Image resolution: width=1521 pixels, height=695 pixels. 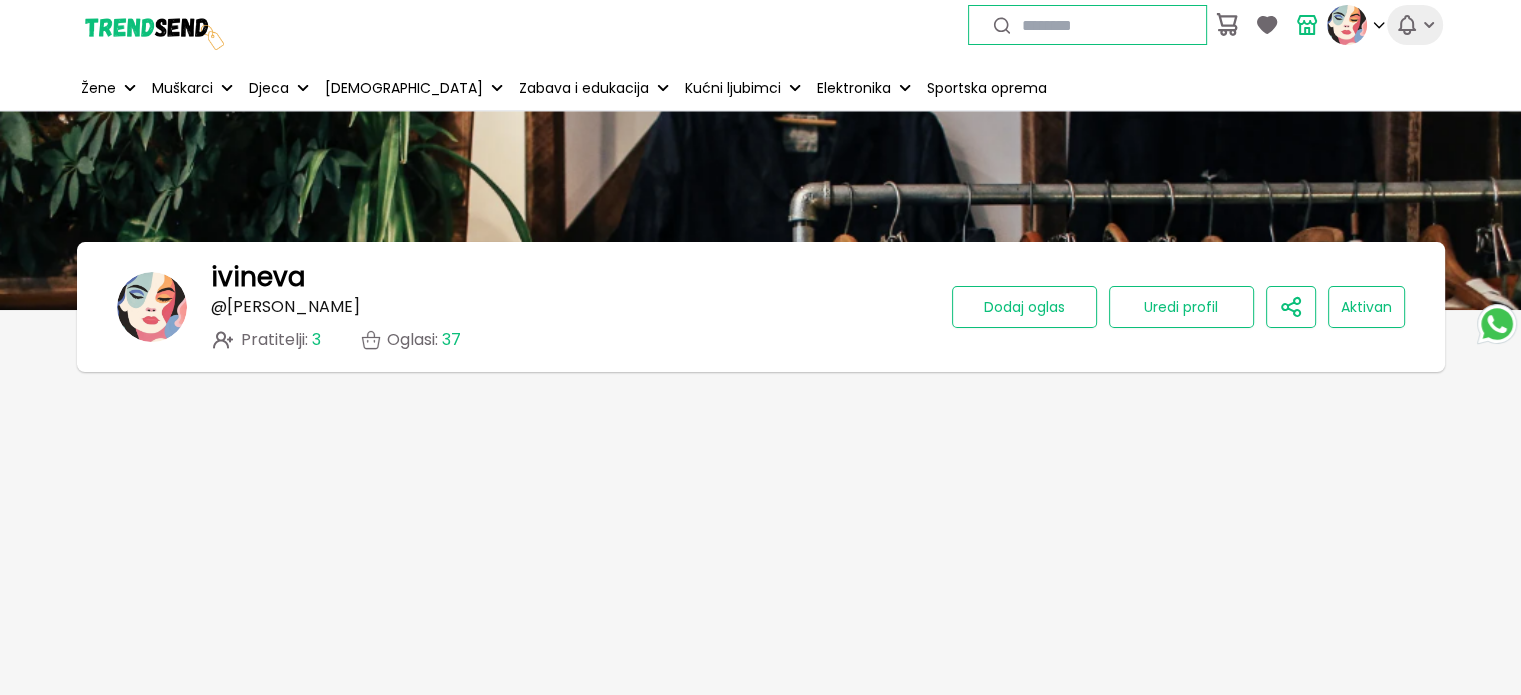 What do you see at coordinates (594, 88) in the screenshot?
I see `button: Zabava i edukacija` at bounding box center [594, 88].